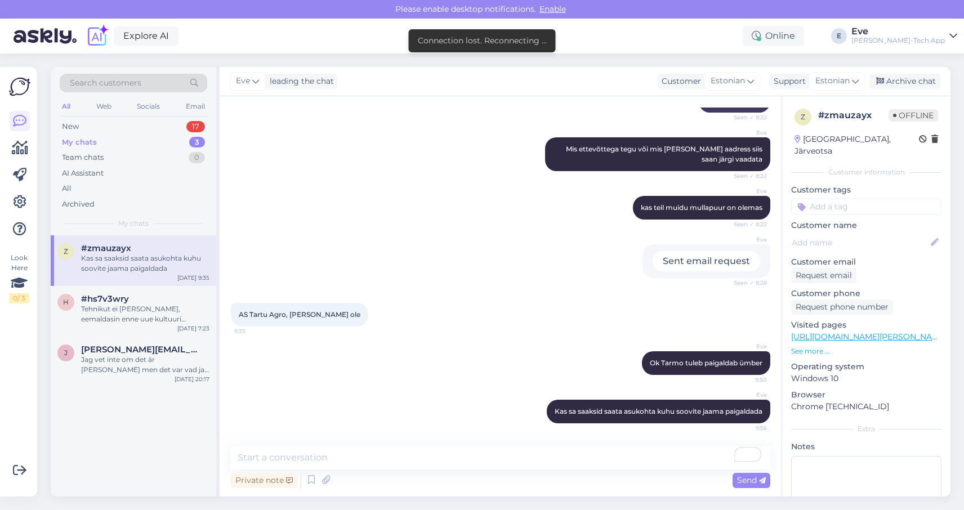 This screenshot has height=510, width=964. What do you see at coordinates (898, 32) in the screenshot?
I see `div: Eve` at bounding box center [898, 32].